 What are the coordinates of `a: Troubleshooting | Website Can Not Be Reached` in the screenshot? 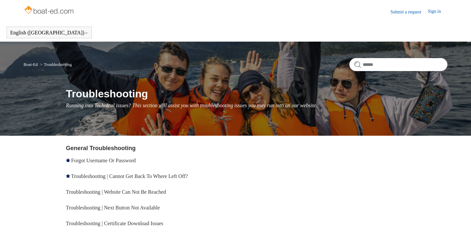 It's located at (116, 191).